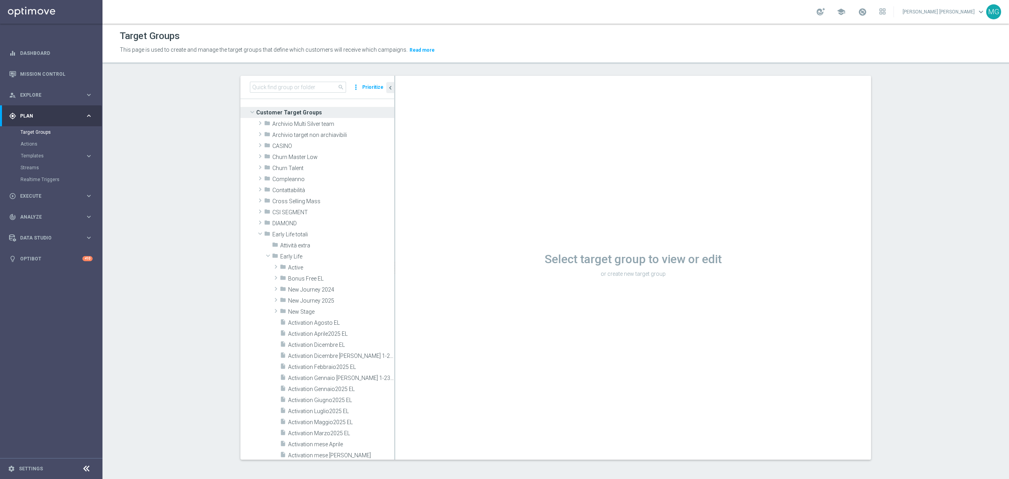 Image resolution: width=1009 pixels, height=479 pixels. Describe the element at coordinates (341, 444) in the screenshot. I see `span: Activation mese Aprile` at that location.